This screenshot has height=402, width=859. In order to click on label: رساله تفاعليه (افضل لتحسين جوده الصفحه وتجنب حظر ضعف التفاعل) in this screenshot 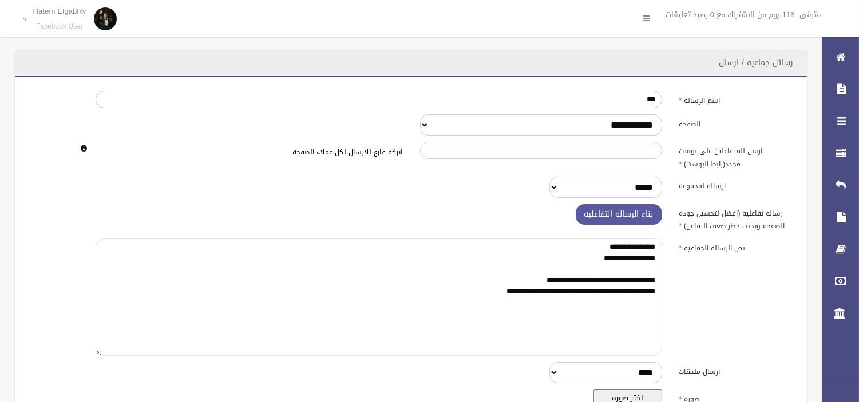, I will do `click(736, 219)`.